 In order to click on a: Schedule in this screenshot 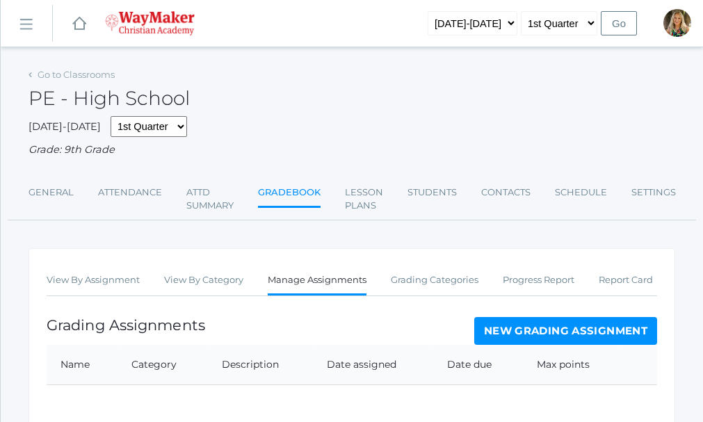, I will do `click(580, 193)`.